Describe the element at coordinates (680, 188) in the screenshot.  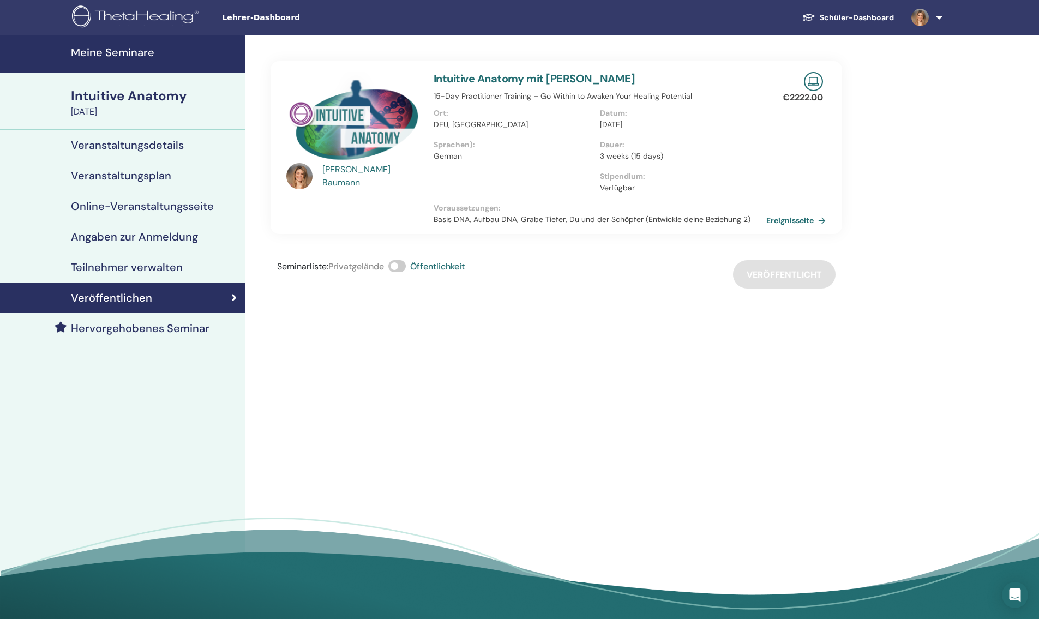
I see `p: Verfügbar` at that location.